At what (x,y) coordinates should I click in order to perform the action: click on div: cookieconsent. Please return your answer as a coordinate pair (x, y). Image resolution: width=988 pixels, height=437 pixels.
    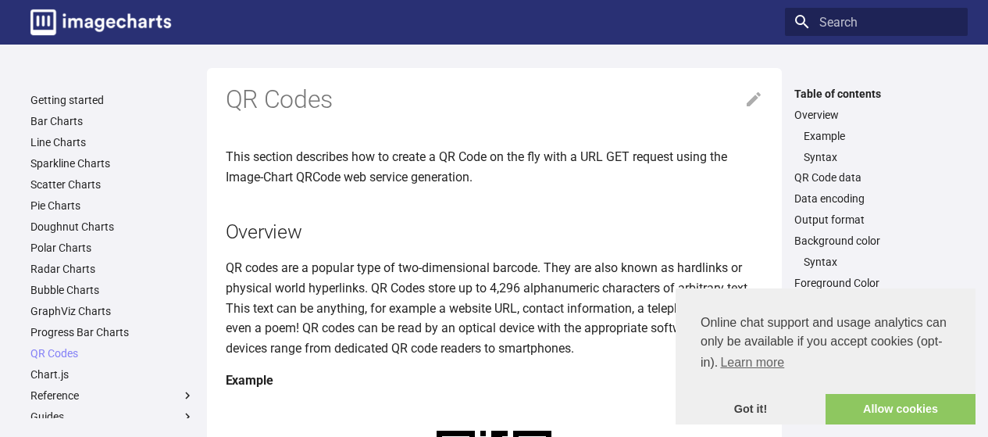
    Looking at the image, I should click on (826, 356).